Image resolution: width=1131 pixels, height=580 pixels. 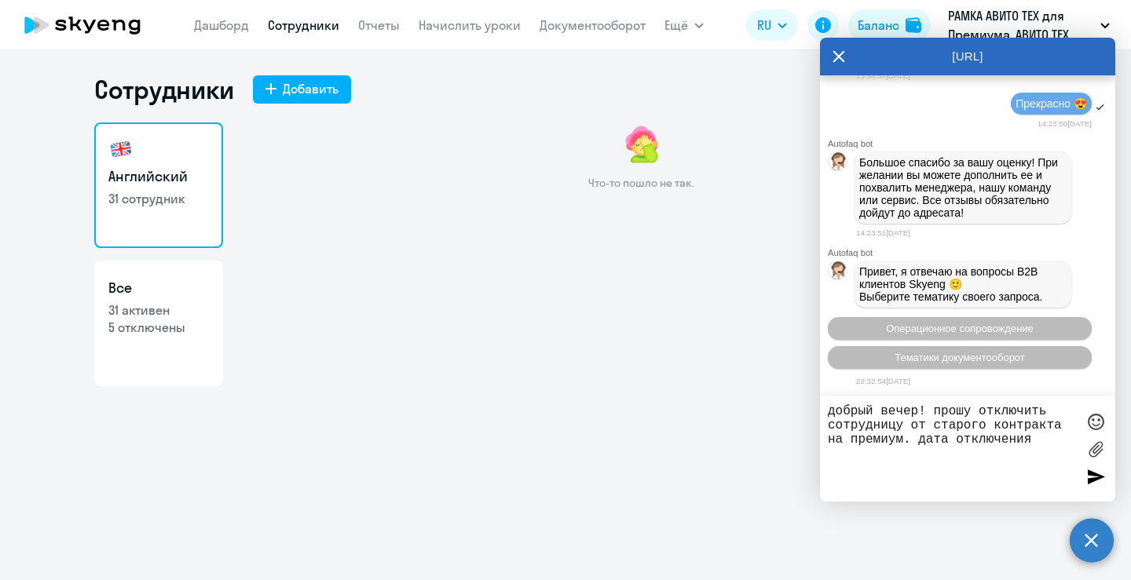 What do you see at coordinates (772, 25) in the screenshot?
I see `button: RU` at bounding box center [772, 25].